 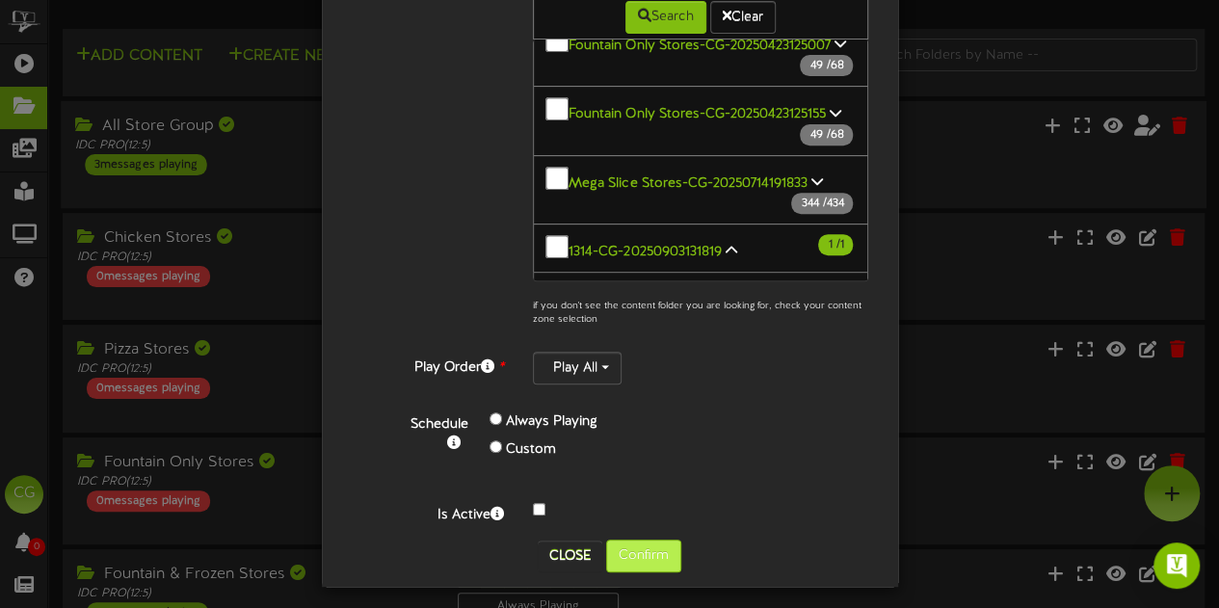 I want to click on button: 1314-CG-20250903131819 1 /1, so click(x=700, y=248).